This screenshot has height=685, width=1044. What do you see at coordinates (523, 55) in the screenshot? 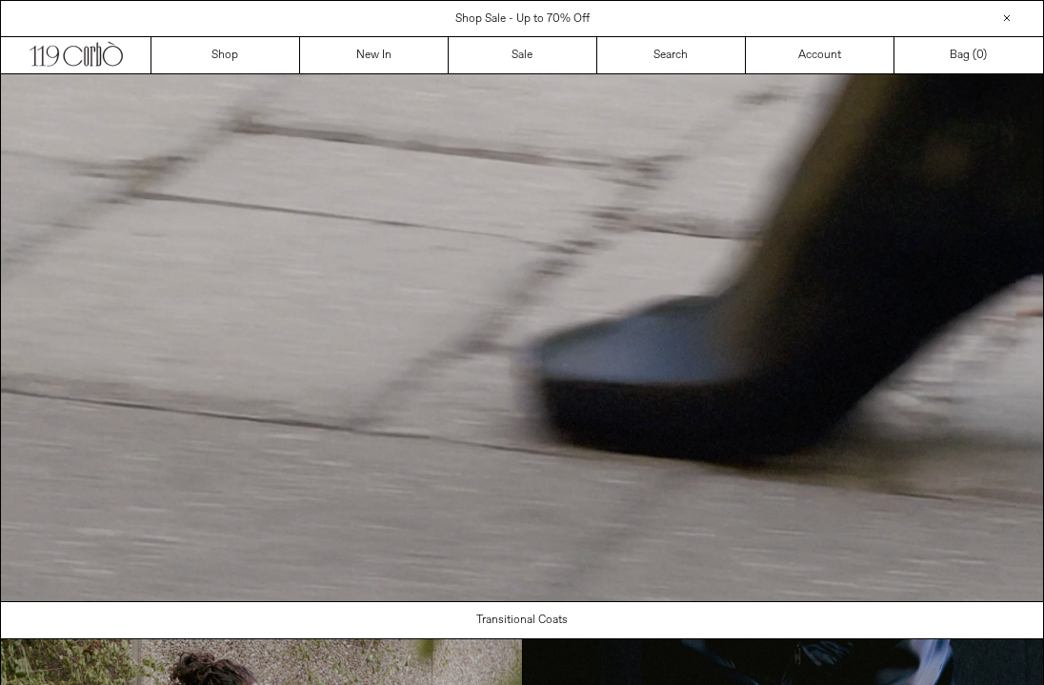
I see `a: Sale` at bounding box center [523, 55].